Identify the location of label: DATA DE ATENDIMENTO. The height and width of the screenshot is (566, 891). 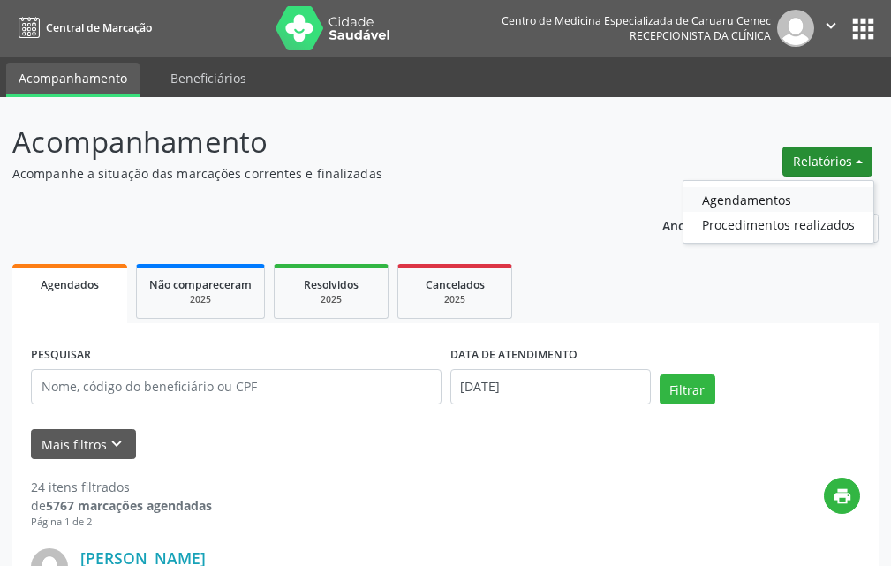
(514, 355).